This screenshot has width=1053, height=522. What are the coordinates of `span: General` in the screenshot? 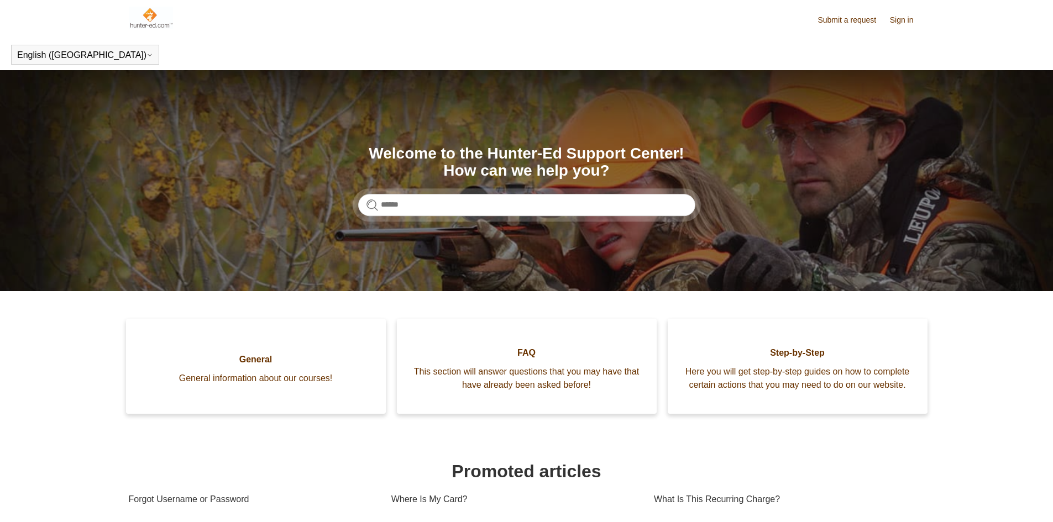 It's located at (256, 360).